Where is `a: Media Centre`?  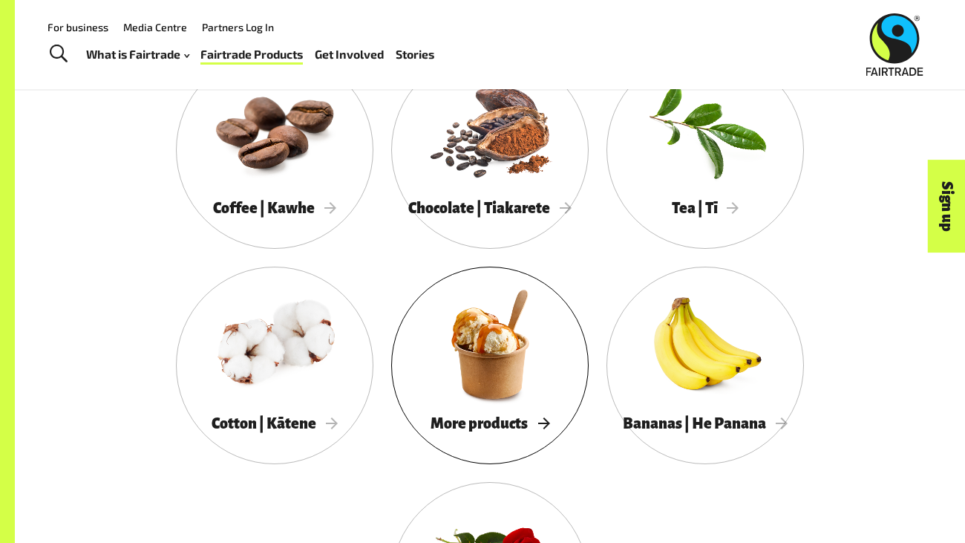
a: Media Centre is located at coordinates (155, 27).